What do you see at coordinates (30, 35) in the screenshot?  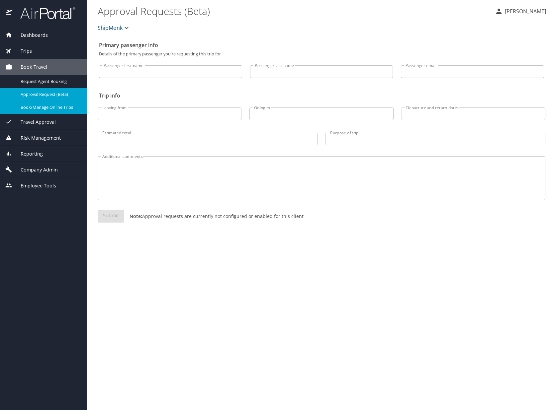 I see `span: Dashboards` at bounding box center [30, 35].